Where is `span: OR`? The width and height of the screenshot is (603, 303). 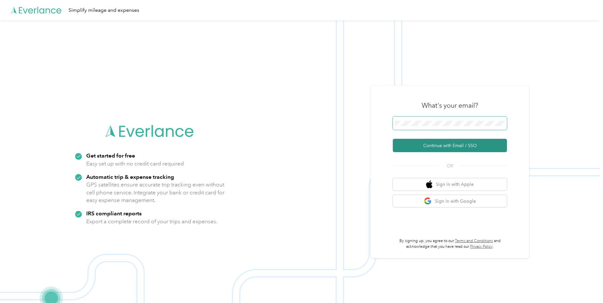 span: OR is located at coordinates (450, 166).